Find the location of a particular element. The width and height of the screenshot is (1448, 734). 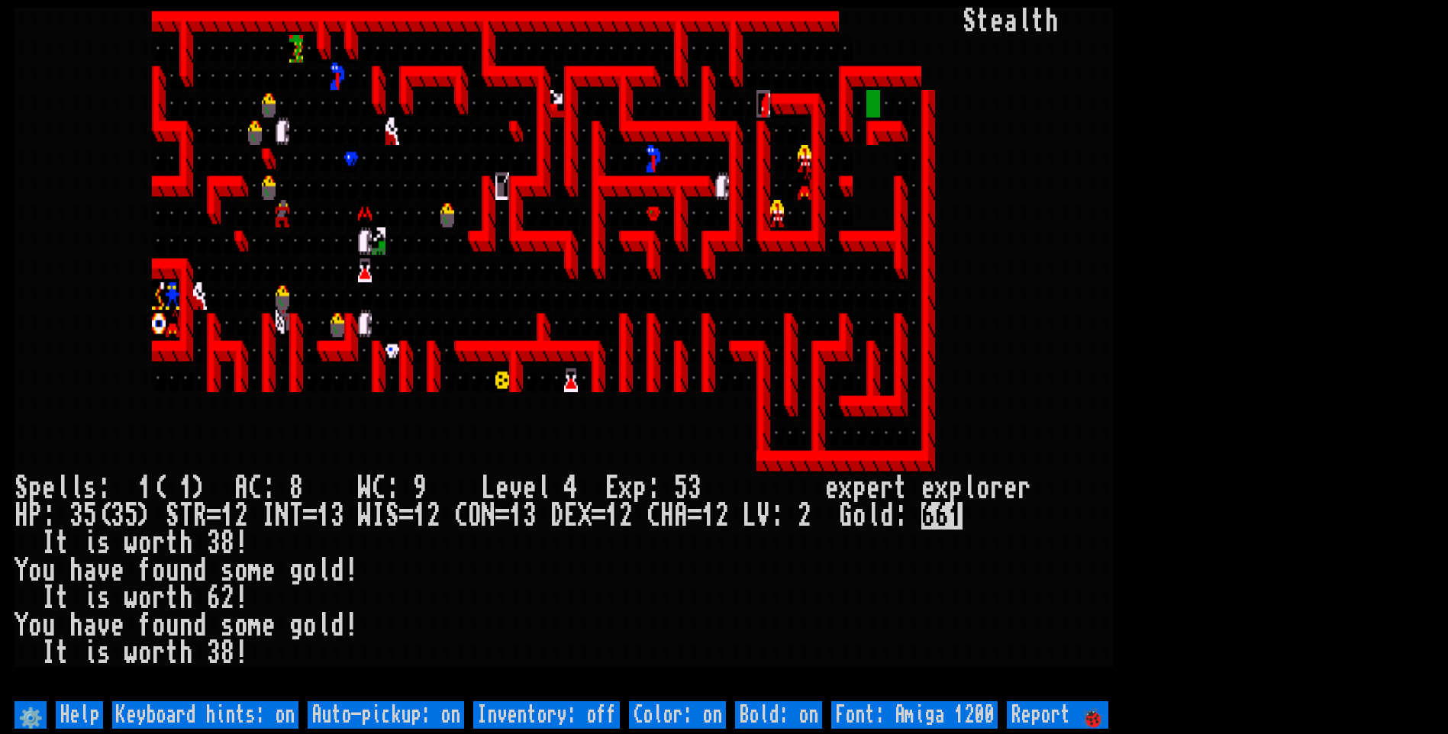

div: 5 is located at coordinates (131, 516).